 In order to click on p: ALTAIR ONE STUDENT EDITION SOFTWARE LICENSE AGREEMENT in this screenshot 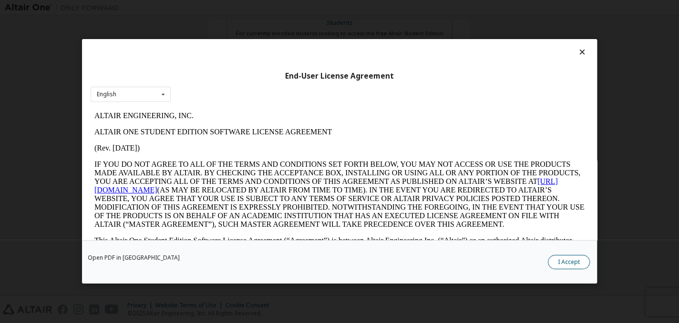, I will do `click(249, 24)`.